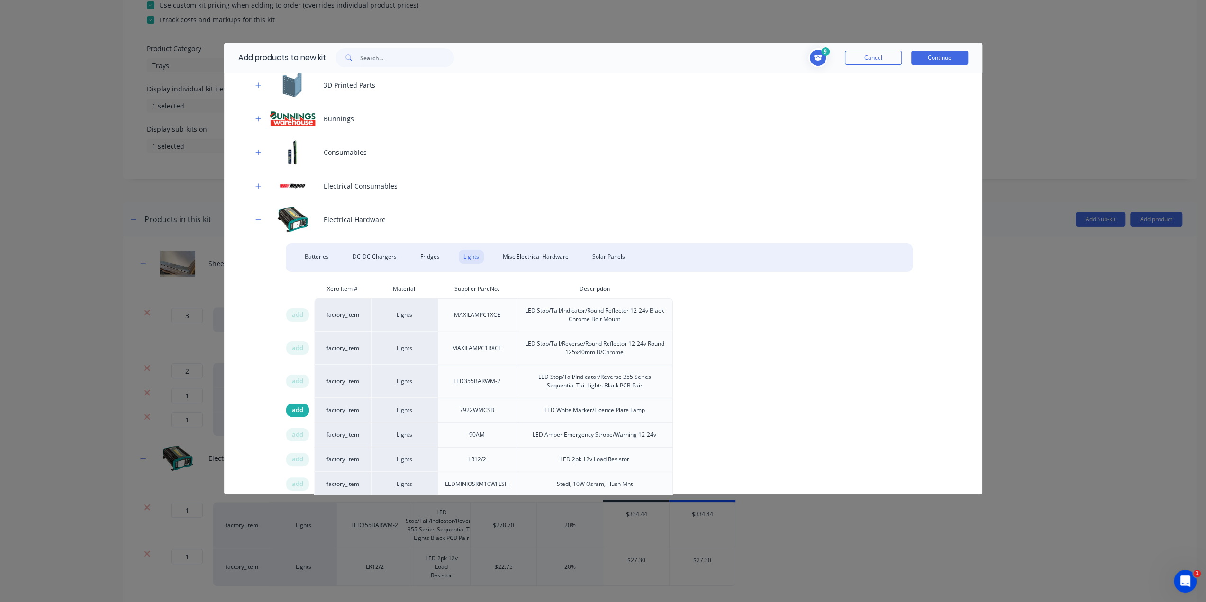 This screenshot has height=602, width=1206. What do you see at coordinates (430, 257) in the screenshot?
I see `div: Fridges` at bounding box center [430, 257].